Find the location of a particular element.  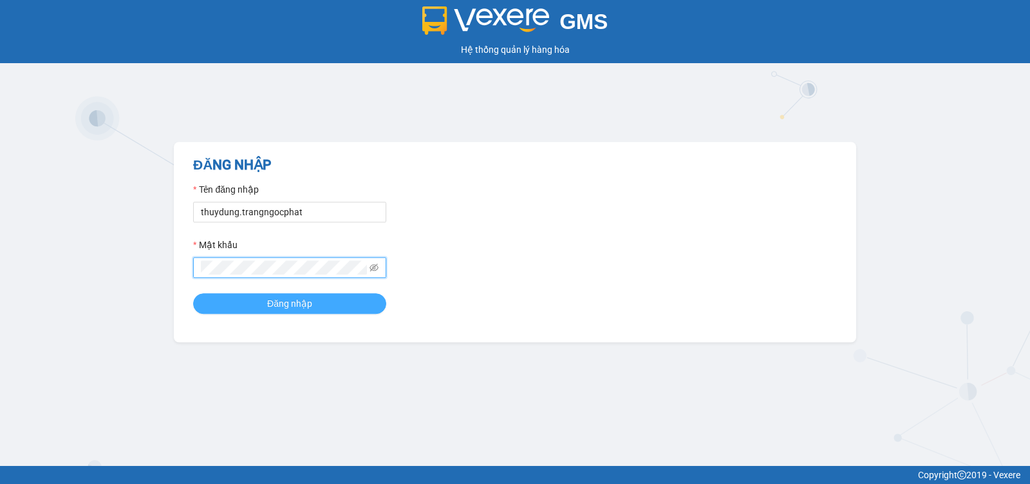

input: Tên đăng nhập is located at coordinates (290, 212).